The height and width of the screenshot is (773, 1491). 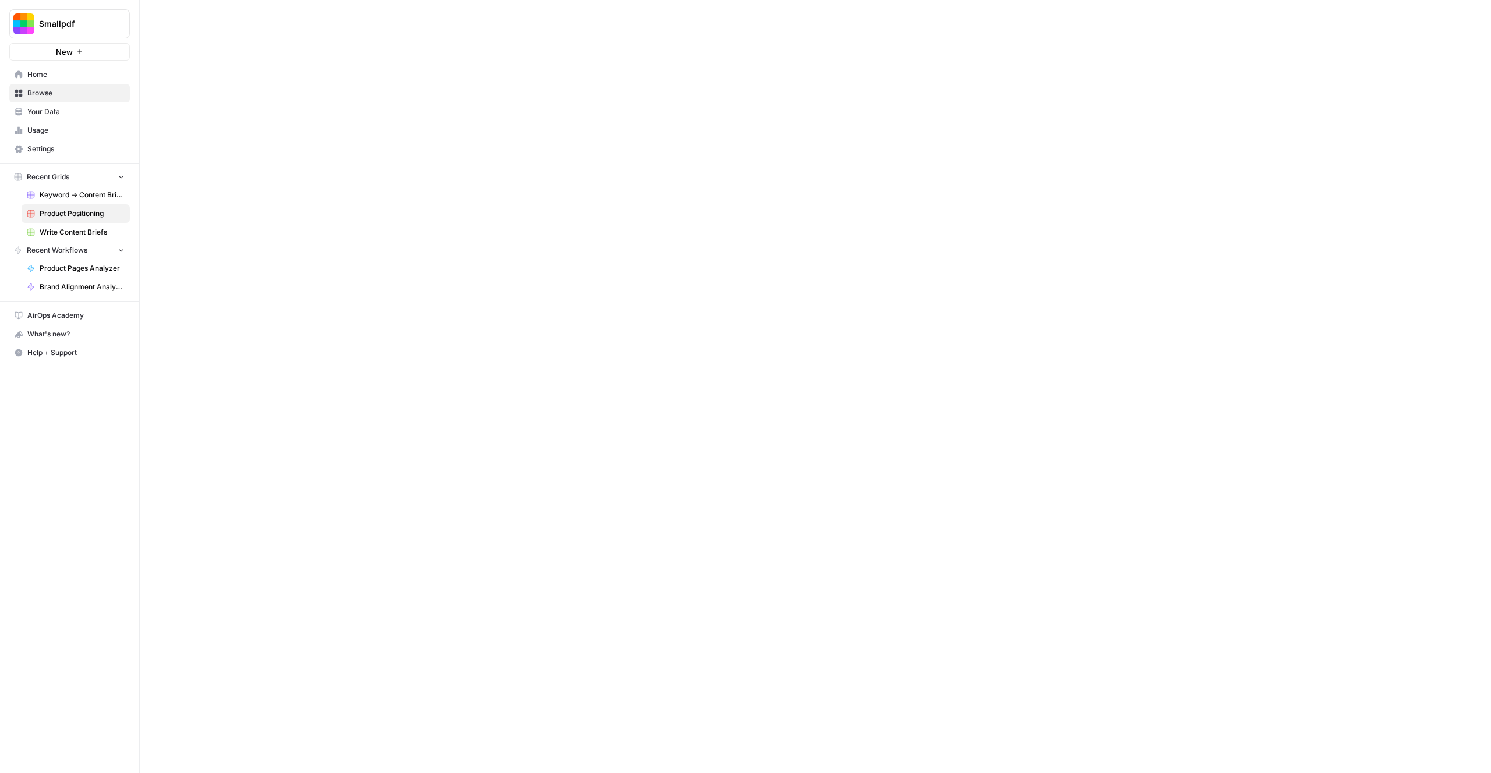 I want to click on button: What's new?, so click(x=69, y=334).